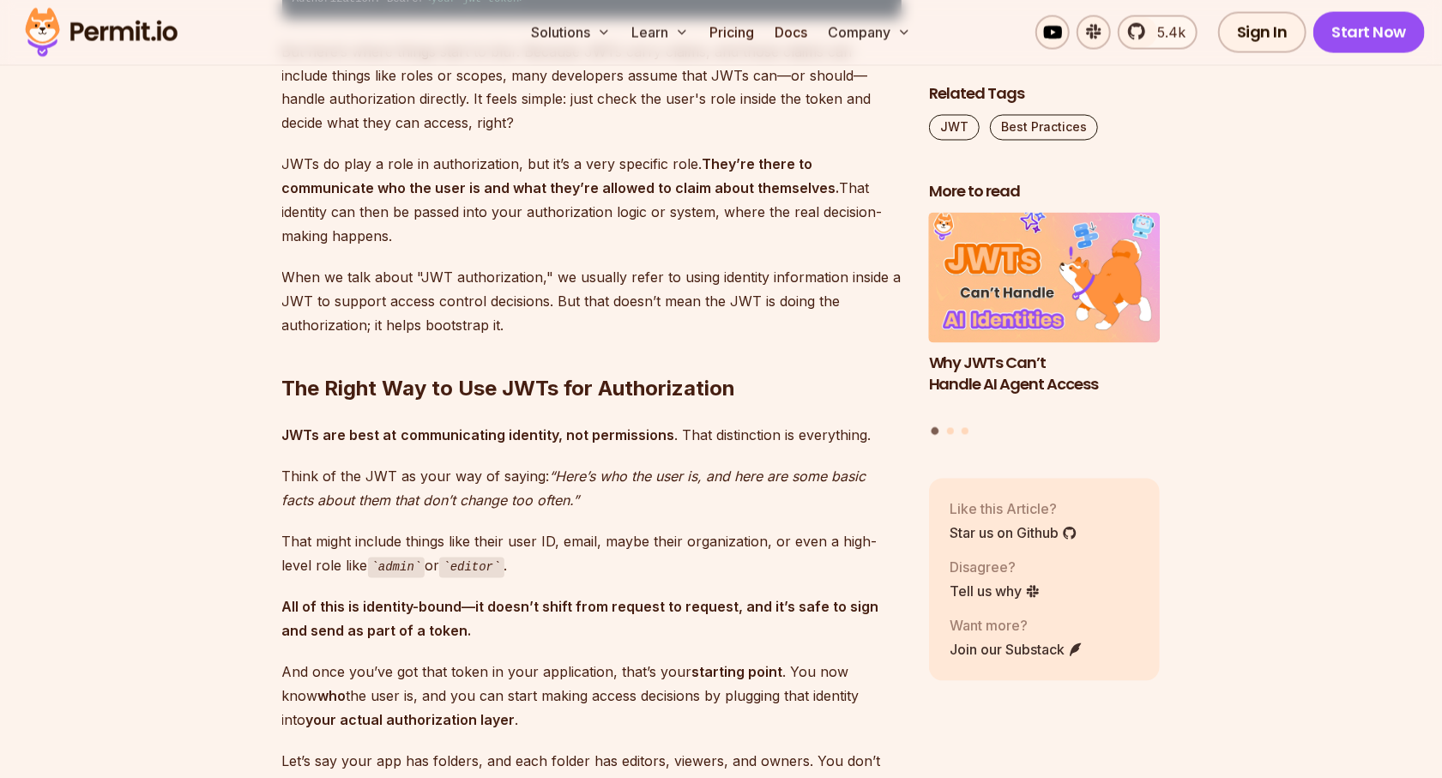 The height and width of the screenshot is (778, 1442). I want to click on span: 5.4k, so click(1166, 33).